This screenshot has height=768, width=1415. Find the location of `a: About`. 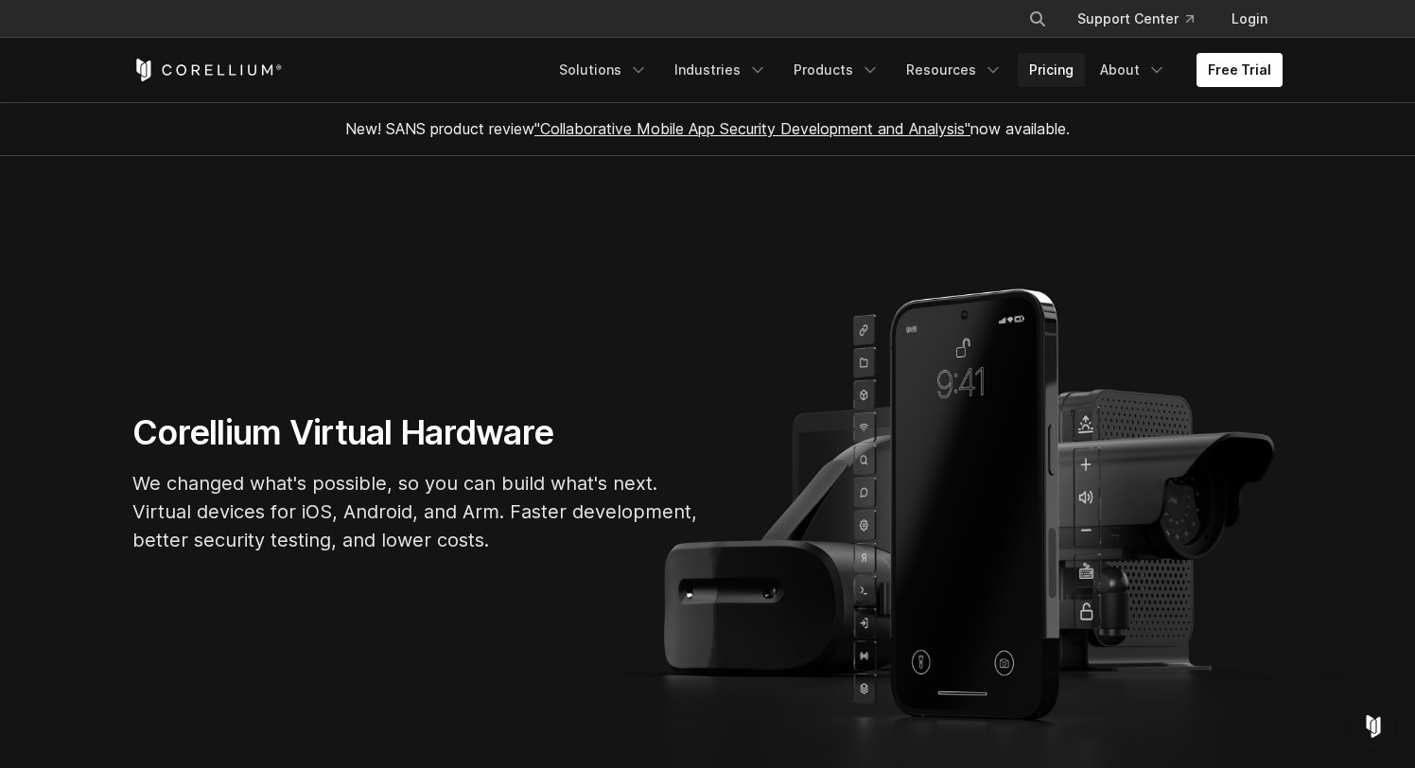

a: About is located at coordinates (1133, 70).